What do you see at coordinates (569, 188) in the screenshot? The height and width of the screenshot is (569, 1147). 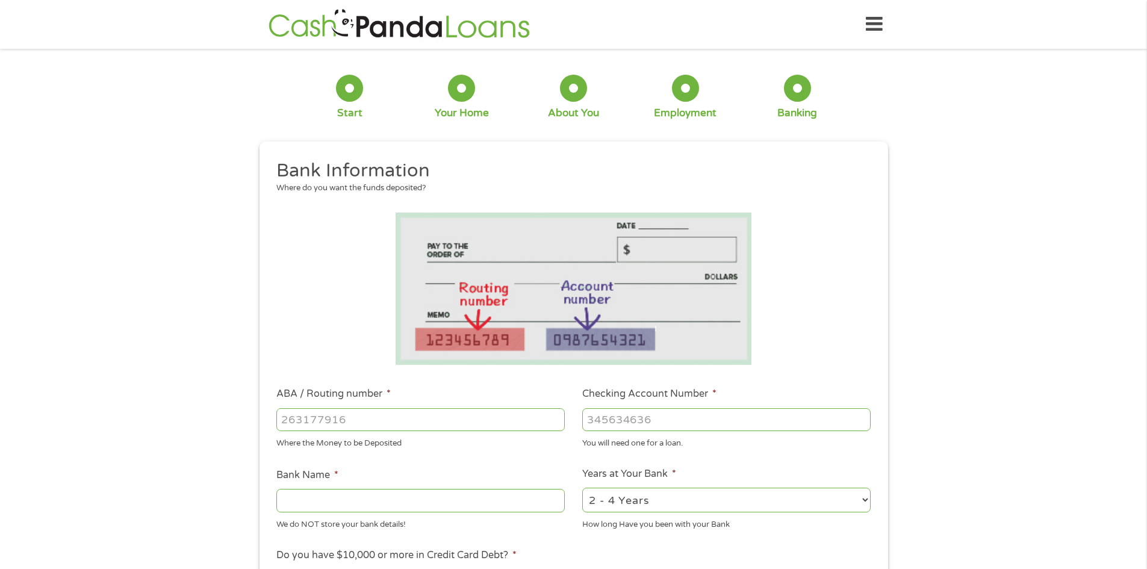 I see `div: Where do you want the funds deposited?` at bounding box center [569, 188].